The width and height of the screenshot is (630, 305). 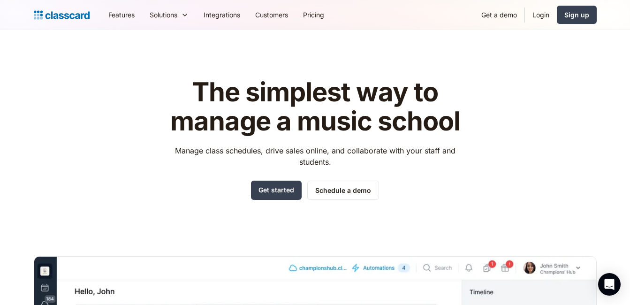 I want to click on div: Sign up, so click(x=577, y=15).